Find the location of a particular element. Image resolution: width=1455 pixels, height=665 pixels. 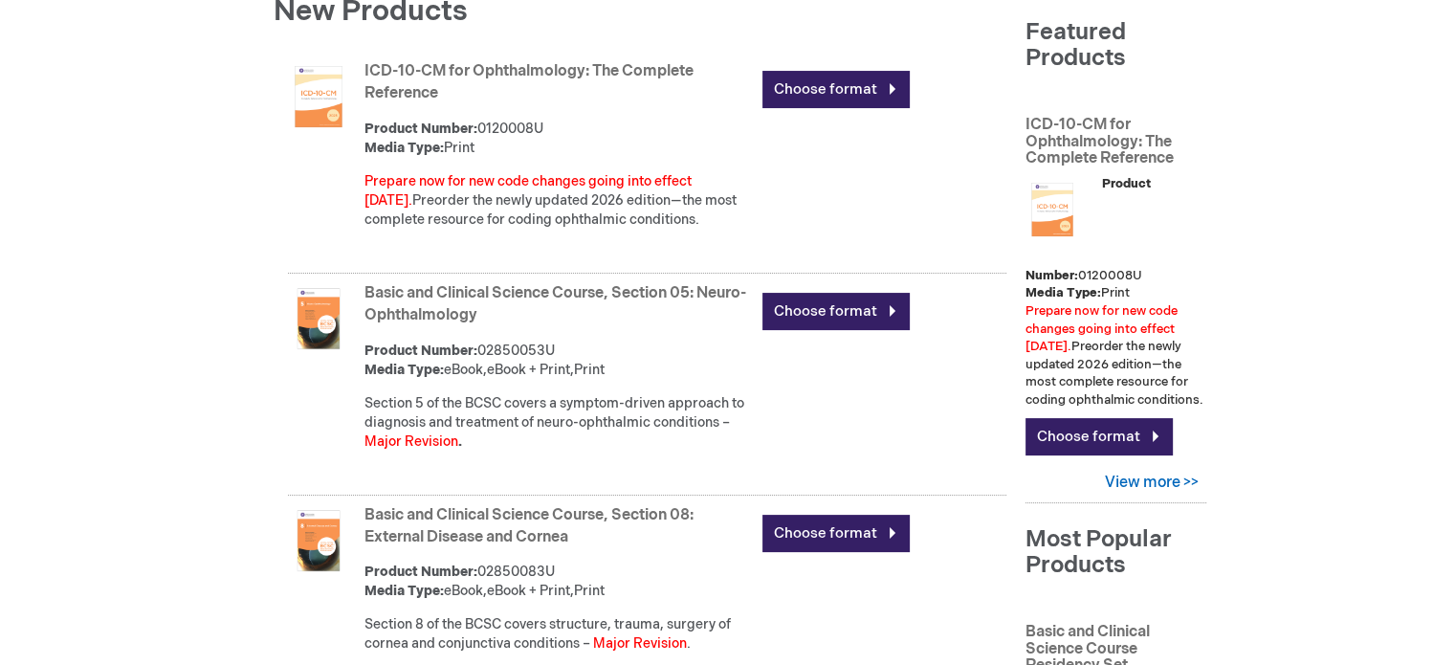

h2: Featured Products is located at coordinates (1116, 45).